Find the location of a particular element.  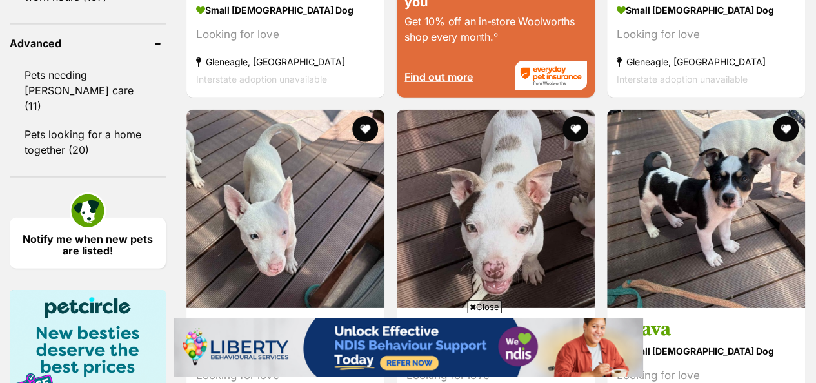

img: Papaya - Jack Russell Terrier x Bull Terrier Dog is located at coordinates (495, 208).